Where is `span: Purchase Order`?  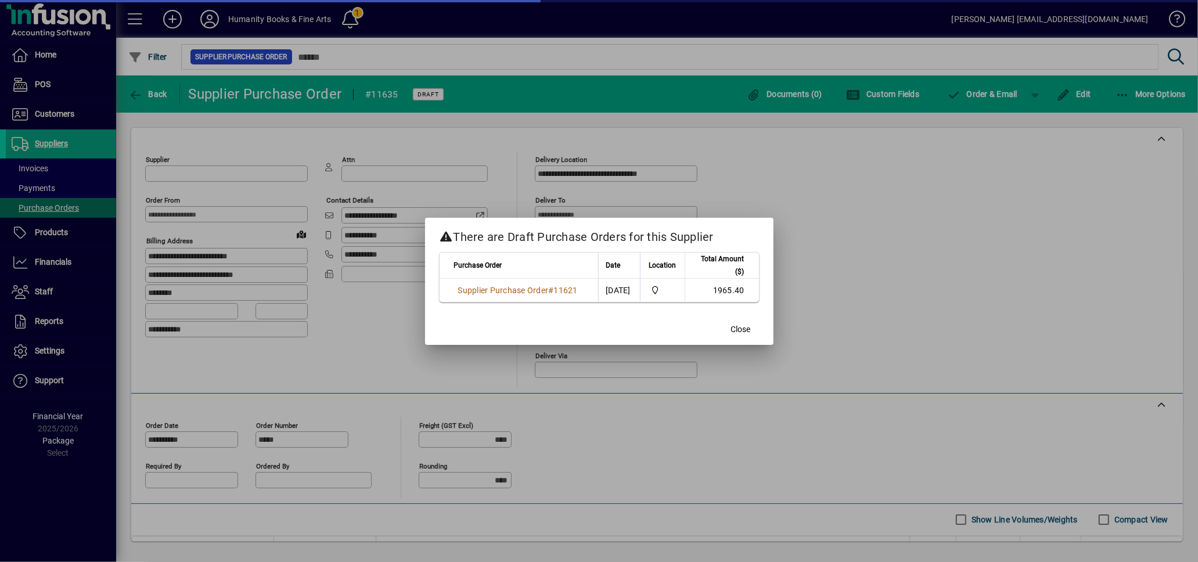 span: Purchase Order is located at coordinates (478, 265).